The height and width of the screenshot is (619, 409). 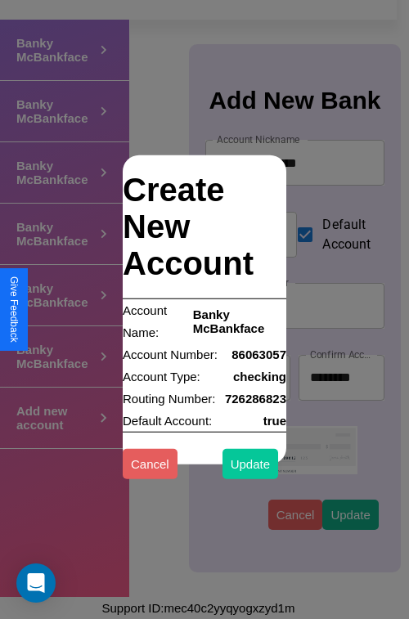 What do you see at coordinates (205, 227) in the screenshot?
I see `h2: Create New Account` at bounding box center [205, 227].